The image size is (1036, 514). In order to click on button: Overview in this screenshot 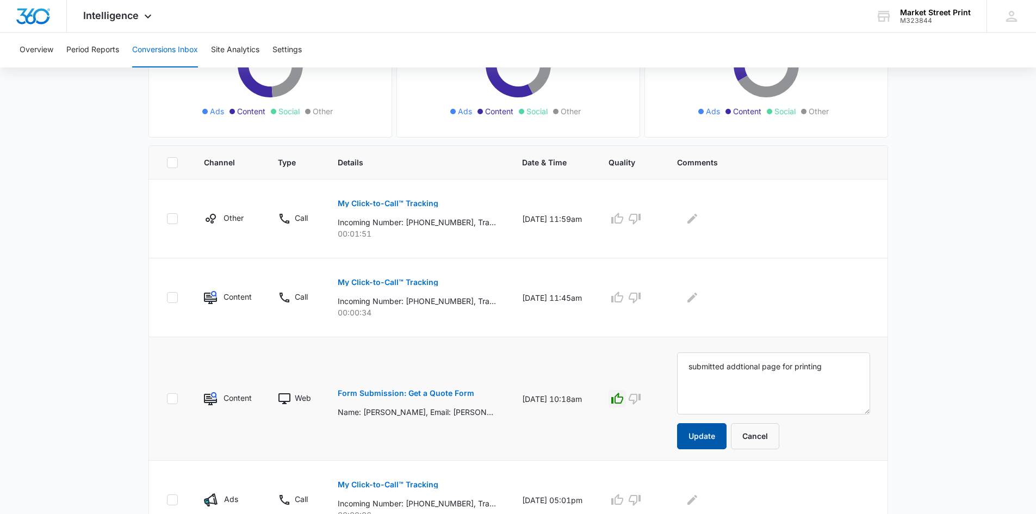, I will do `click(36, 50)`.